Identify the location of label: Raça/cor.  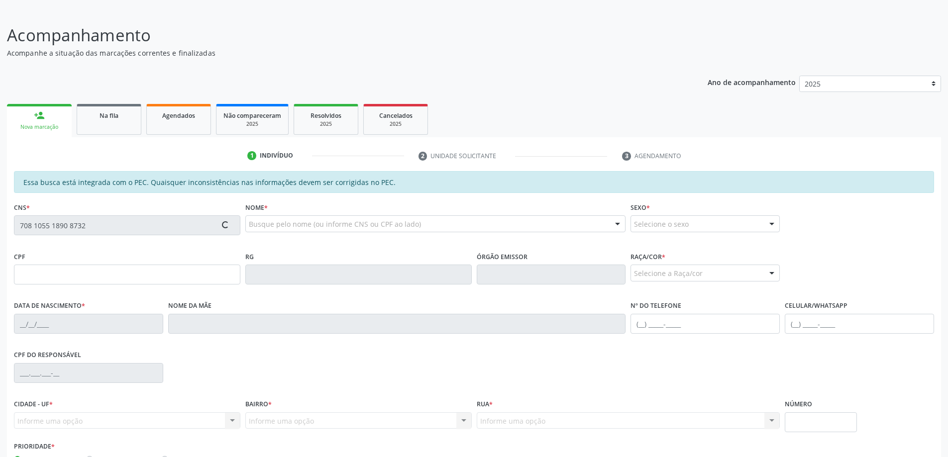
(648, 257).